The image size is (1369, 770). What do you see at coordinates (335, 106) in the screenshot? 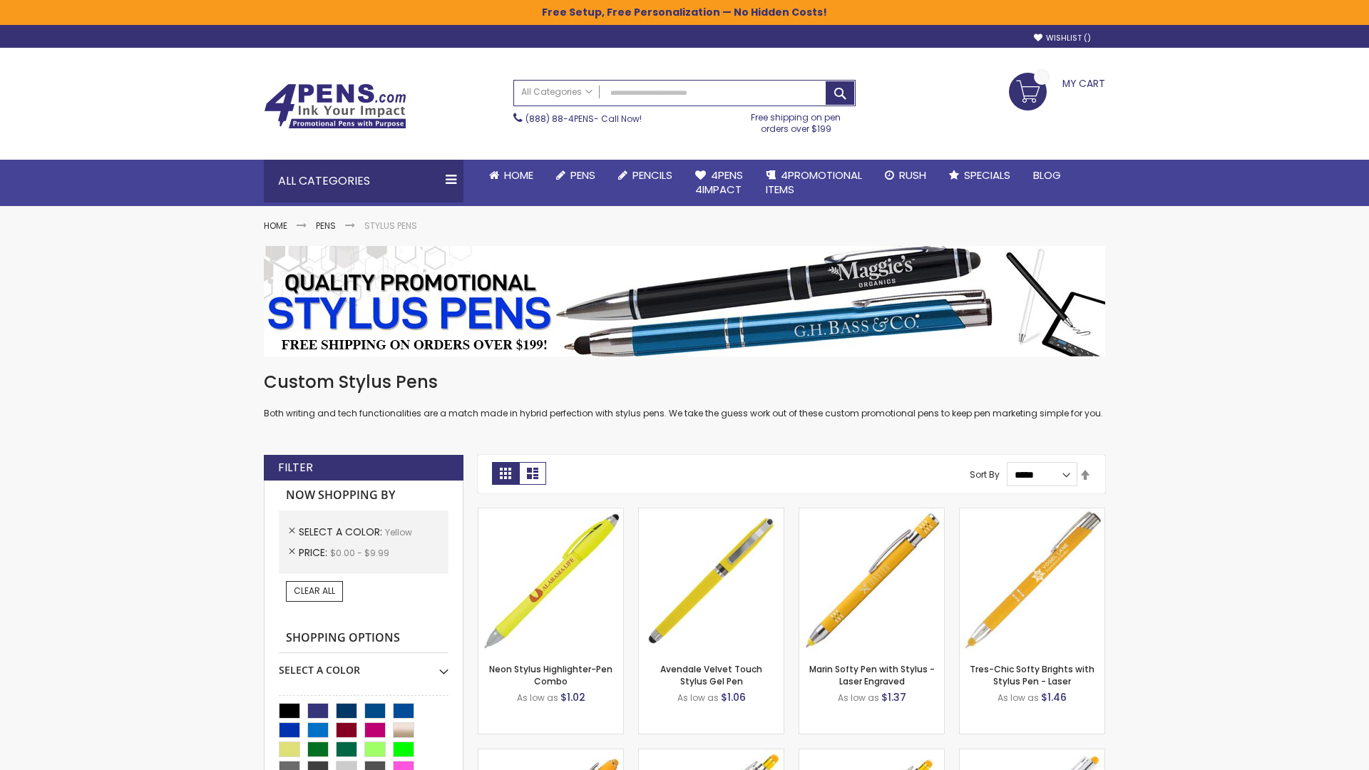
I see `img: 4Pens Custom Pens and Promotional Products` at bounding box center [335, 106].